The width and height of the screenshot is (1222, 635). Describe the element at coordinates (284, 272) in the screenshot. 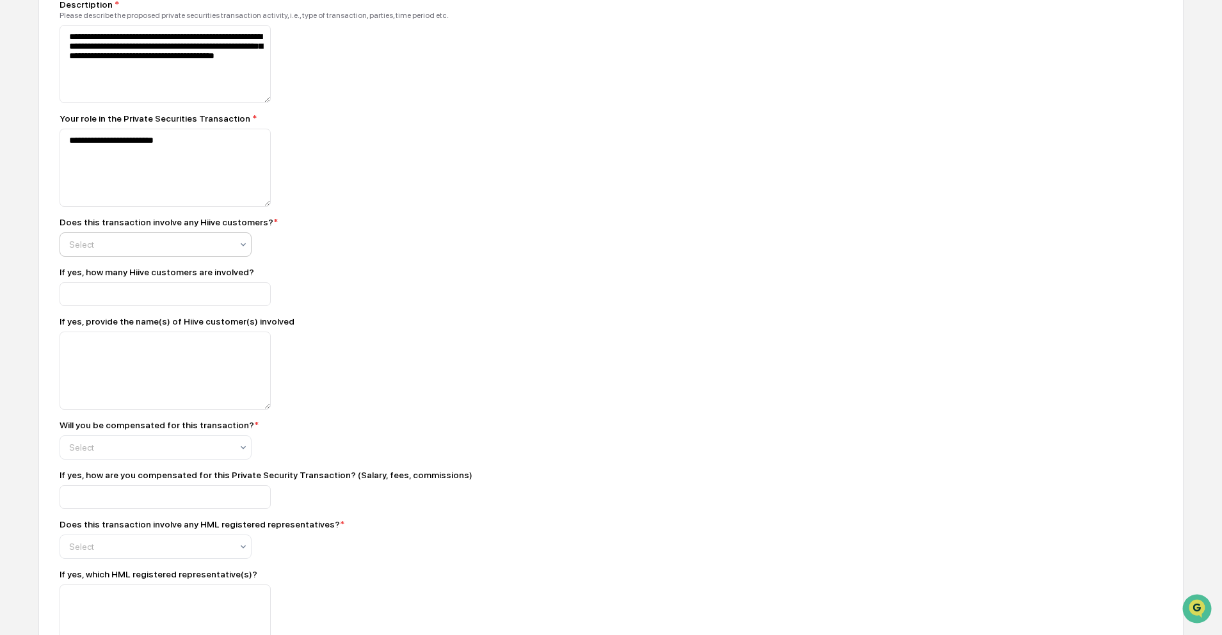

I see `div: If yes, how many Hiive customers are involved?` at that location.